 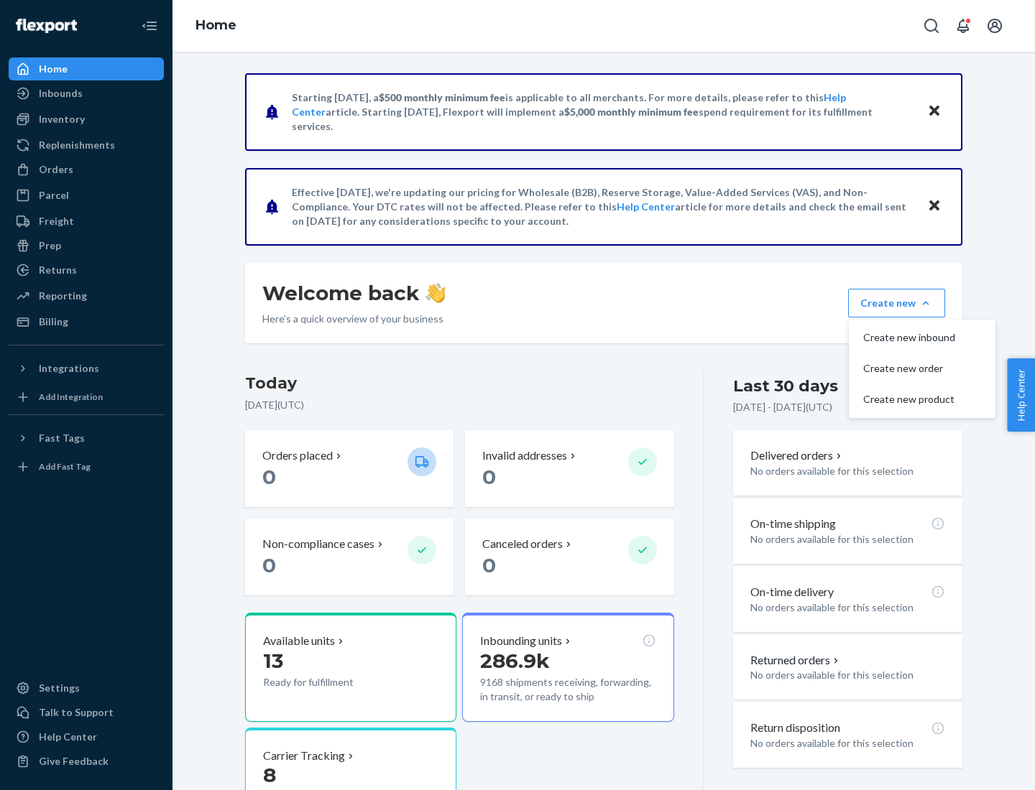 I want to click on div: Returns, so click(x=57, y=270).